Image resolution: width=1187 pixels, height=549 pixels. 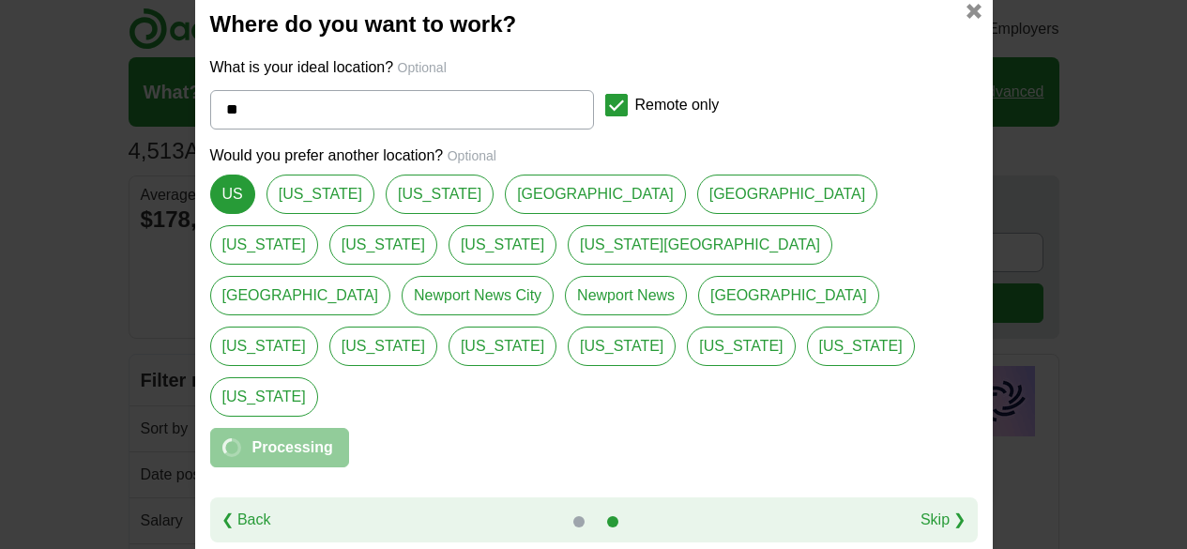 I want to click on a: ❮ Back, so click(x=246, y=520).